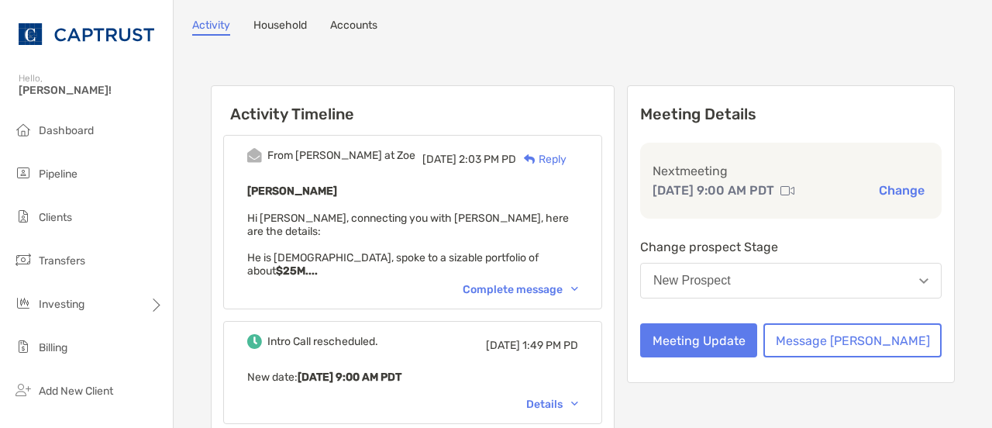 The height and width of the screenshot is (428, 992). What do you see at coordinates (412, 377) in the screenshot?
I see `p: New date :` at bounding box center [412, 377].